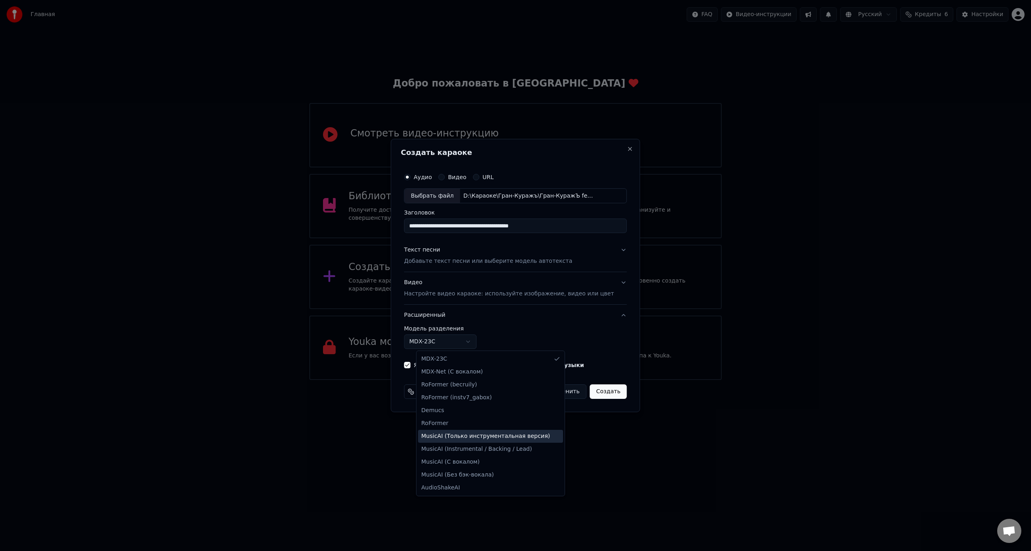 Image resolution: width=1031 pixels, height=551 pixels. What do you see at coordinates (452, 372) in the screenshot?
I see `span: MDX-Net (С вокалом)` at bounding box center [452, 372].